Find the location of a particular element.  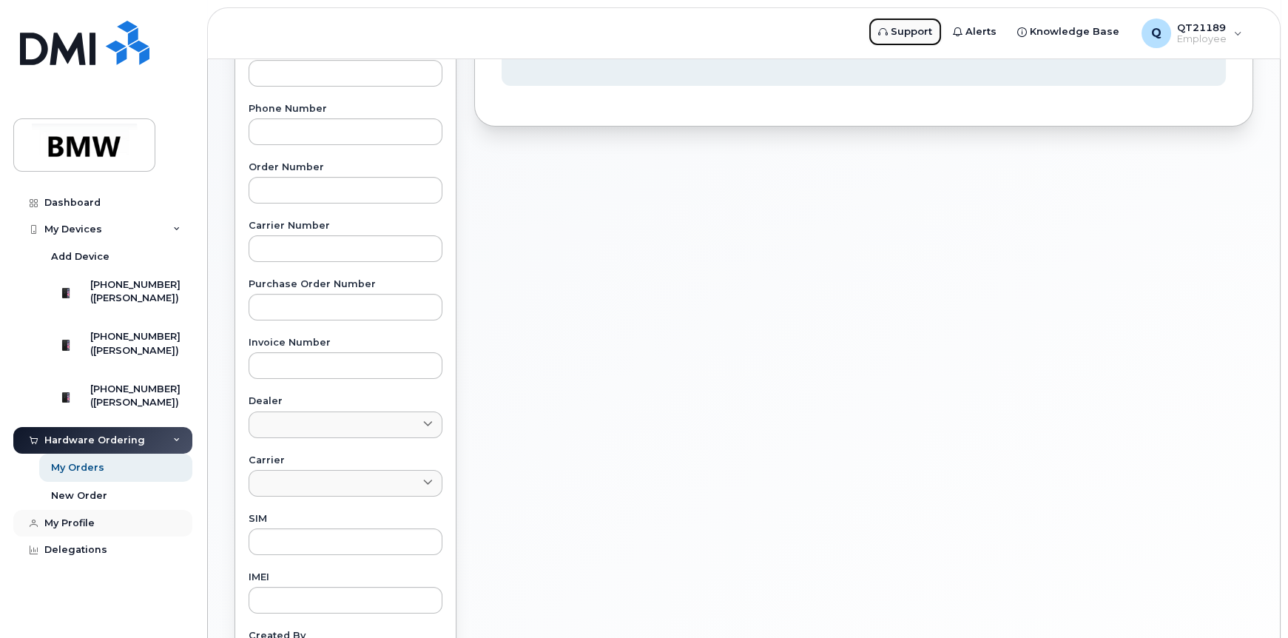

label: Order Number is located at coordinates (346, 167).